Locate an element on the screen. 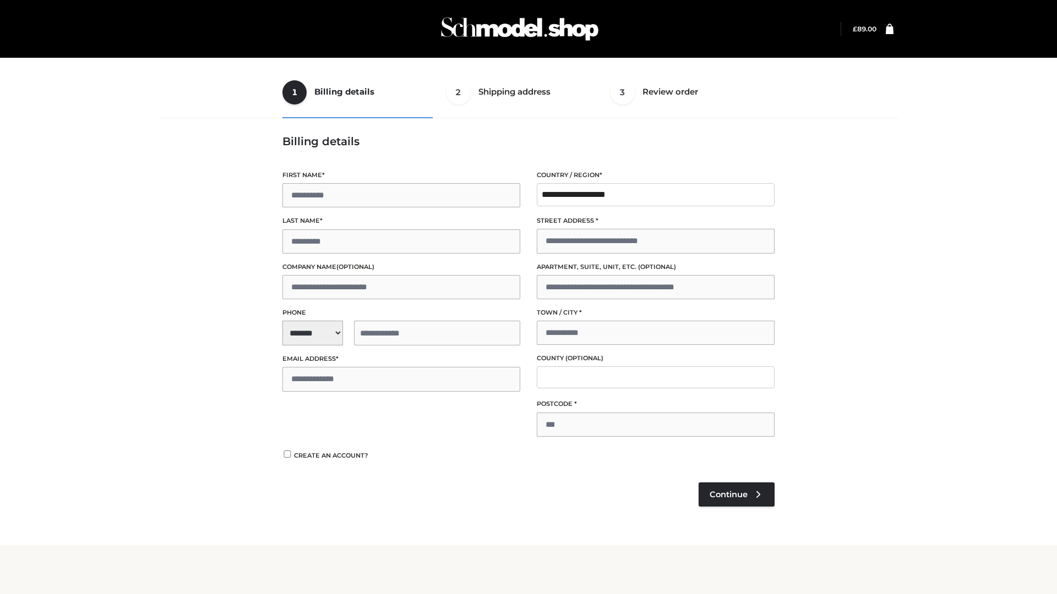 This screenshot has height=594, width=1057. label: Street address is located at coordinates (655, 221).